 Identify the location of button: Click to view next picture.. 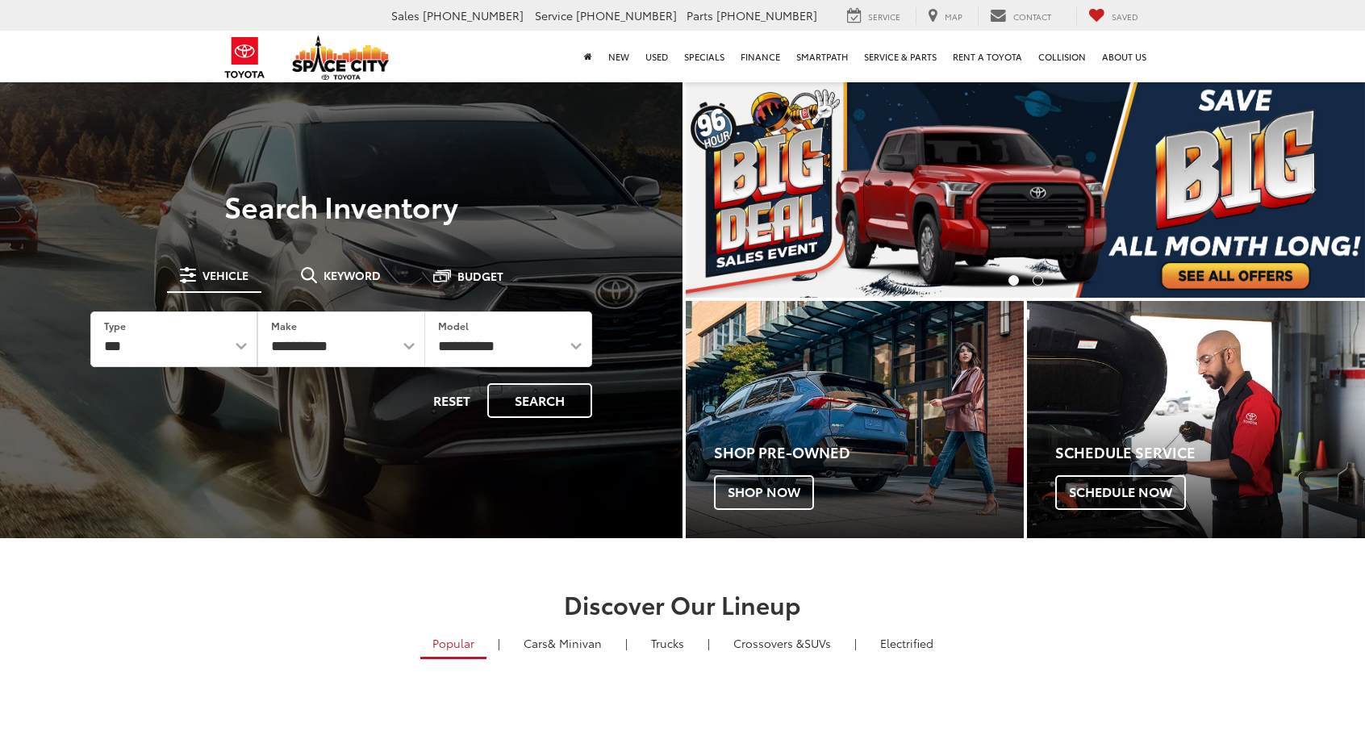
(1314, 189).